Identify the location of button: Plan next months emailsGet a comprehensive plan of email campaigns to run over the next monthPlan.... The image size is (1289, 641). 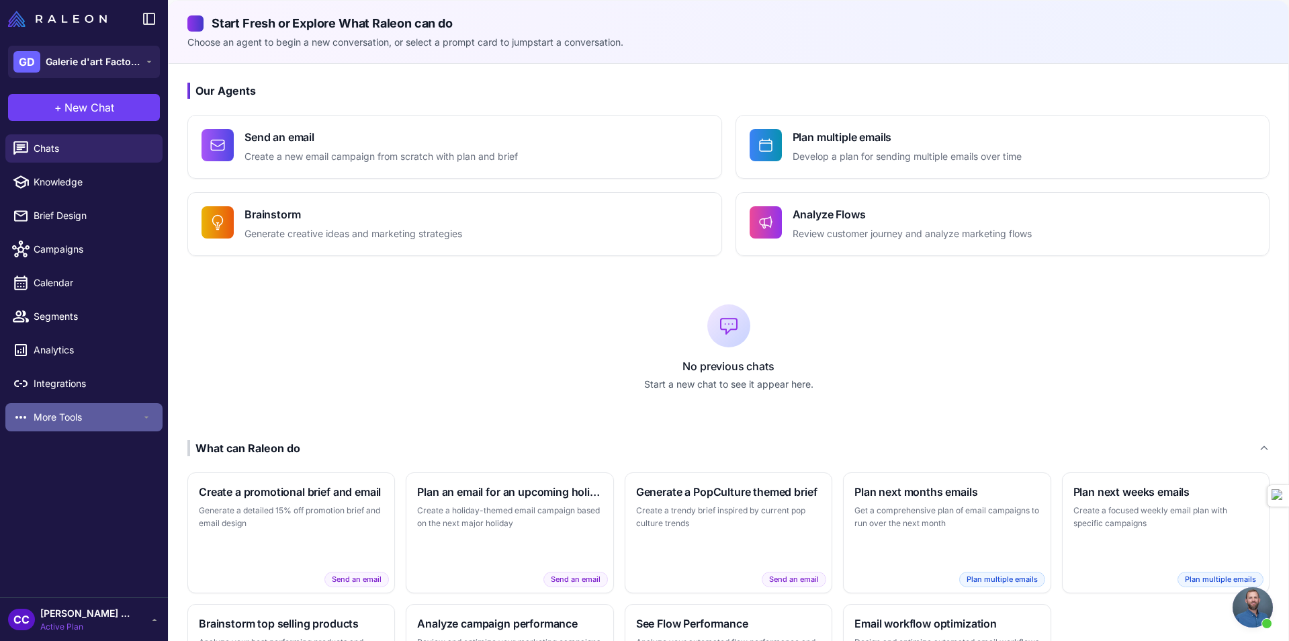
(947, 533).